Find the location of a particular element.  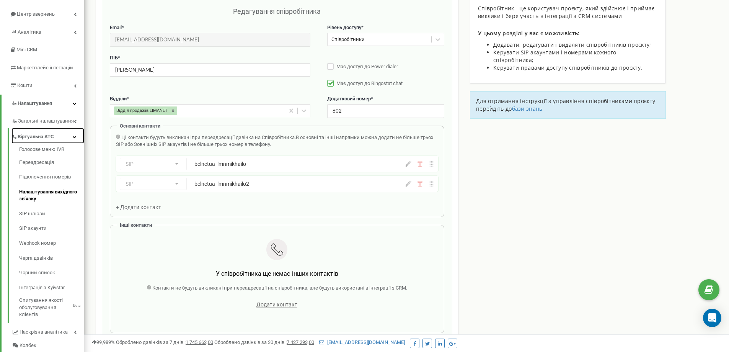

a: Загальні налаштування is located at coordinates (48, 120).